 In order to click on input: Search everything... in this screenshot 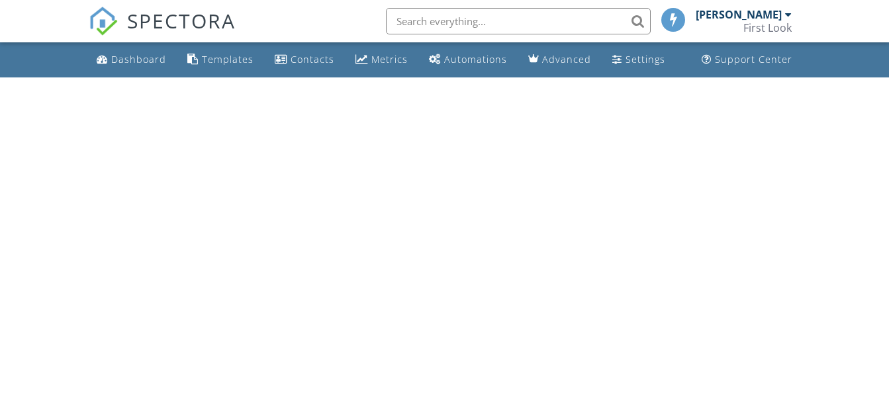, I will do `click(518, 21)`.